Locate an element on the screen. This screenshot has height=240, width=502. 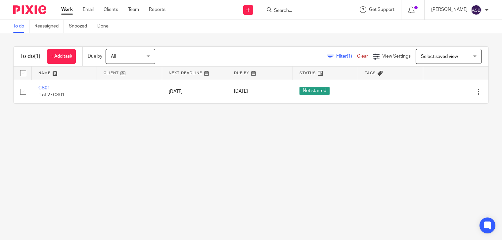
a: Email is located at coordinates (88, 10).